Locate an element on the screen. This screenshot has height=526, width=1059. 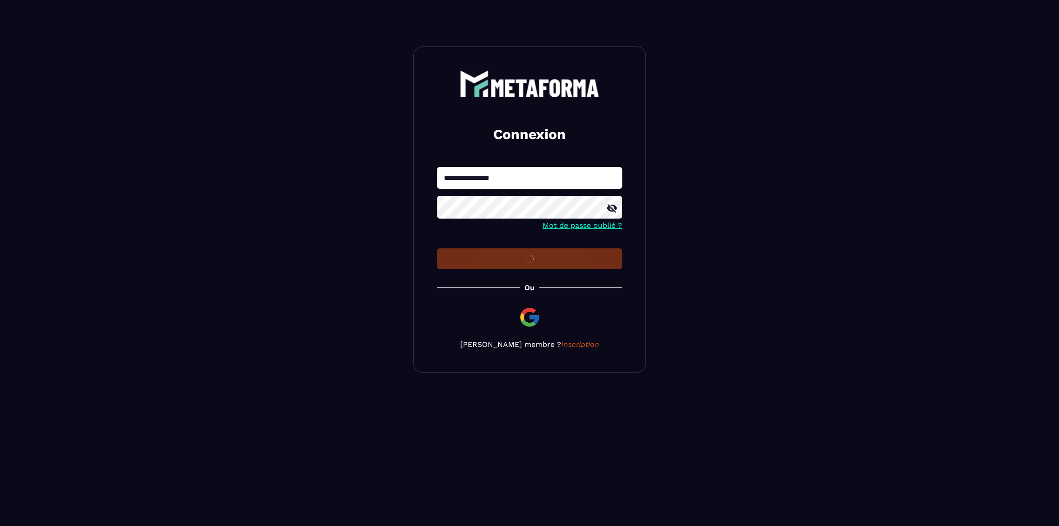
img: google is located at coordinates (529, 317).